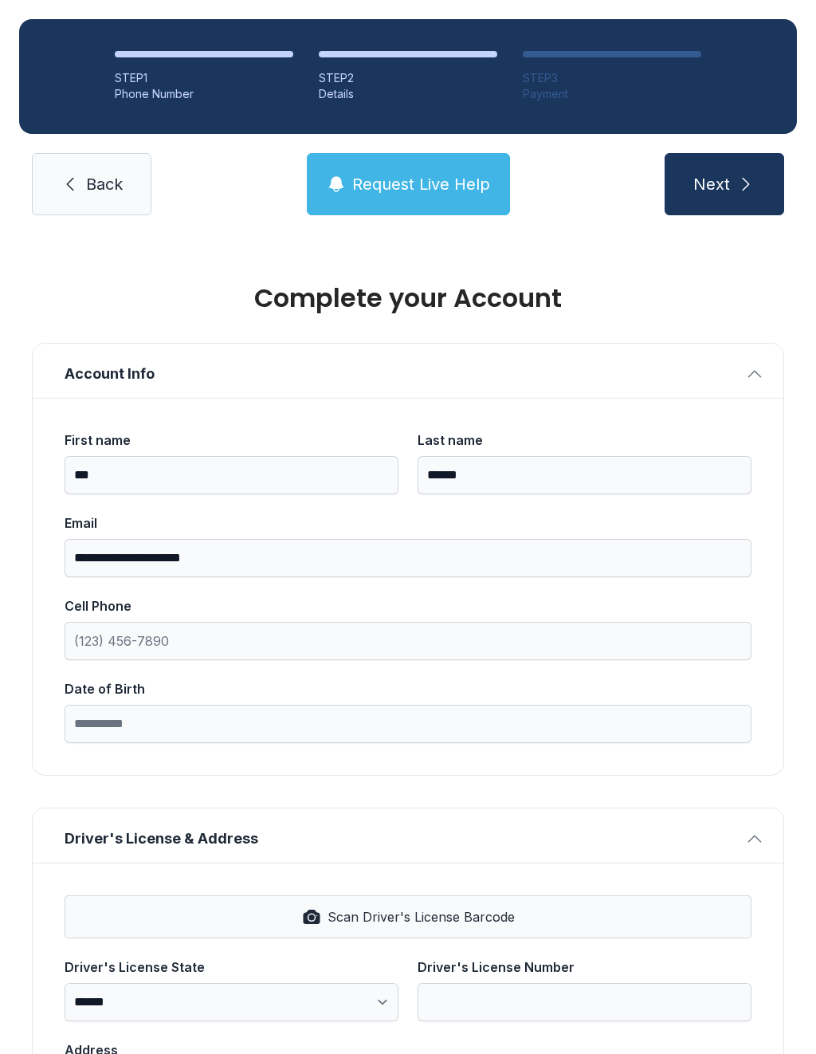  What do you see at coordinates (408, 835) in the screenshot?
I see `button: Driver's License & Address` at bounding box center [408, 835].